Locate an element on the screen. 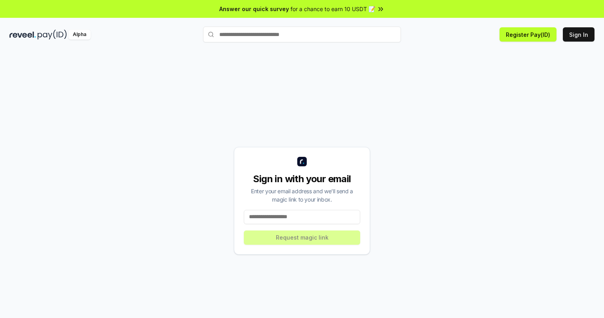  div: Alpha is located at coordinates (80, 34).